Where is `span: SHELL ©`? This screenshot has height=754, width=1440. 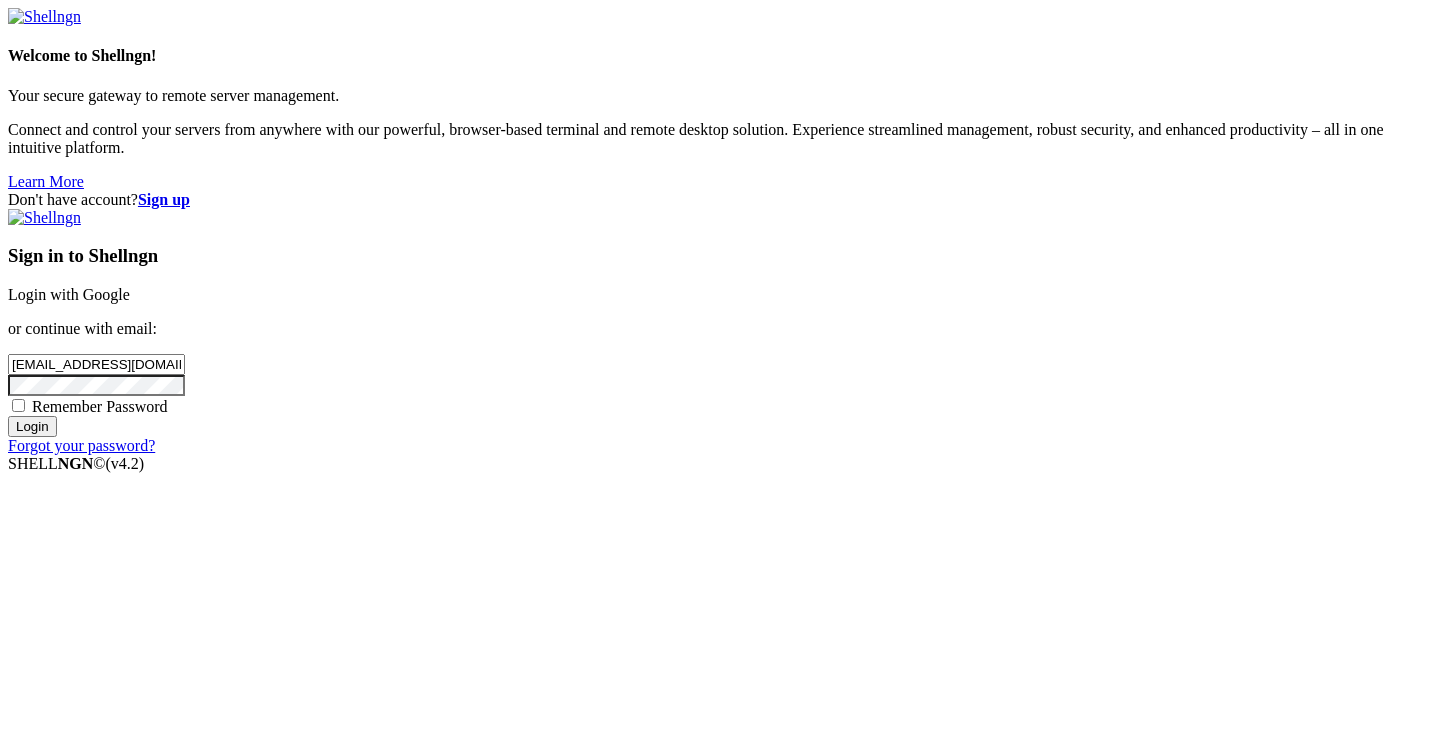 span: SHELL © is located at coordinates (76, 463).